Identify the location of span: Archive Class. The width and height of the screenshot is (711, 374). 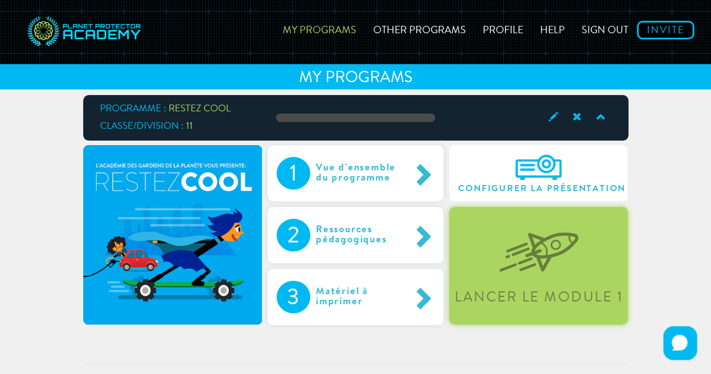
(576, 117).